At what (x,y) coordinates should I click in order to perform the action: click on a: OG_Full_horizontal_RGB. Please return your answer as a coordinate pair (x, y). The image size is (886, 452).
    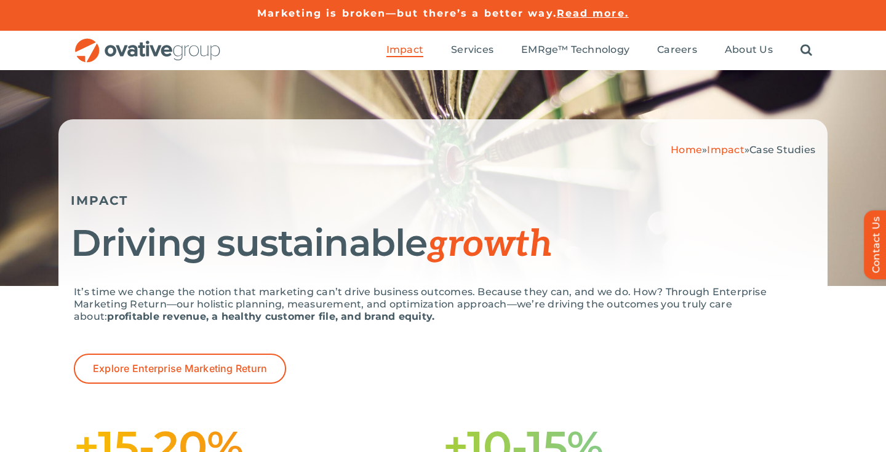
    Looking at the image, I should click on (148, 42).